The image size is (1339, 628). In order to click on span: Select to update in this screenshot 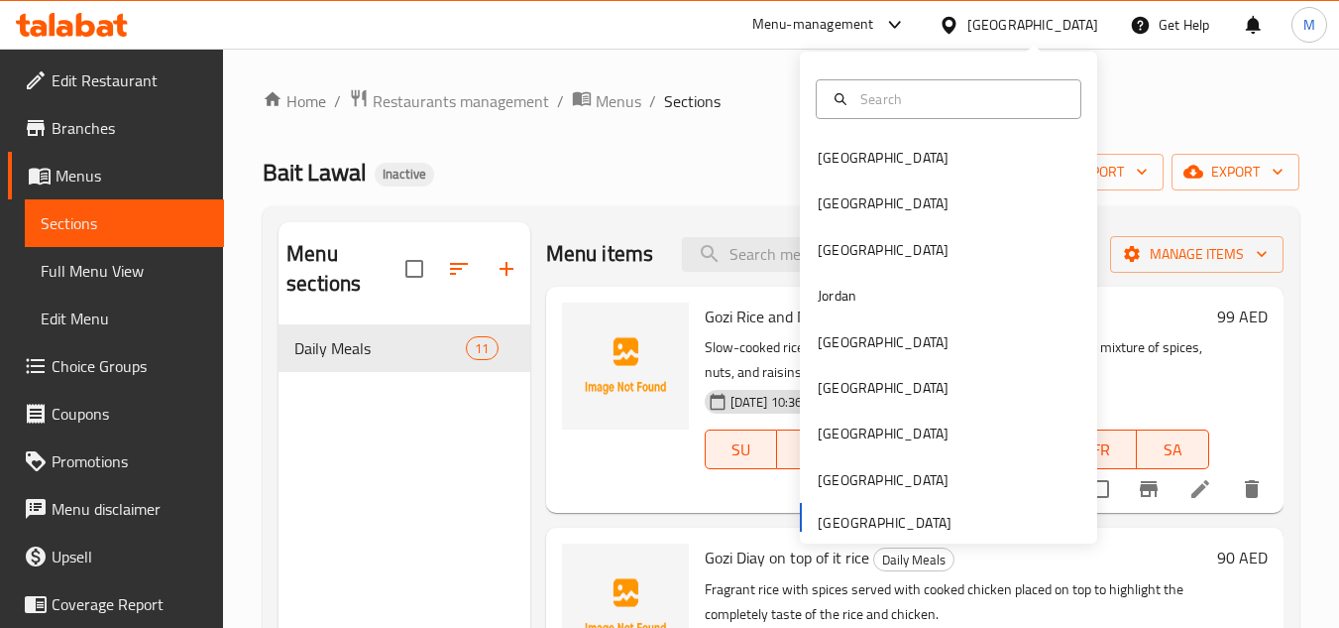, I will do `click(1100, 489)`.